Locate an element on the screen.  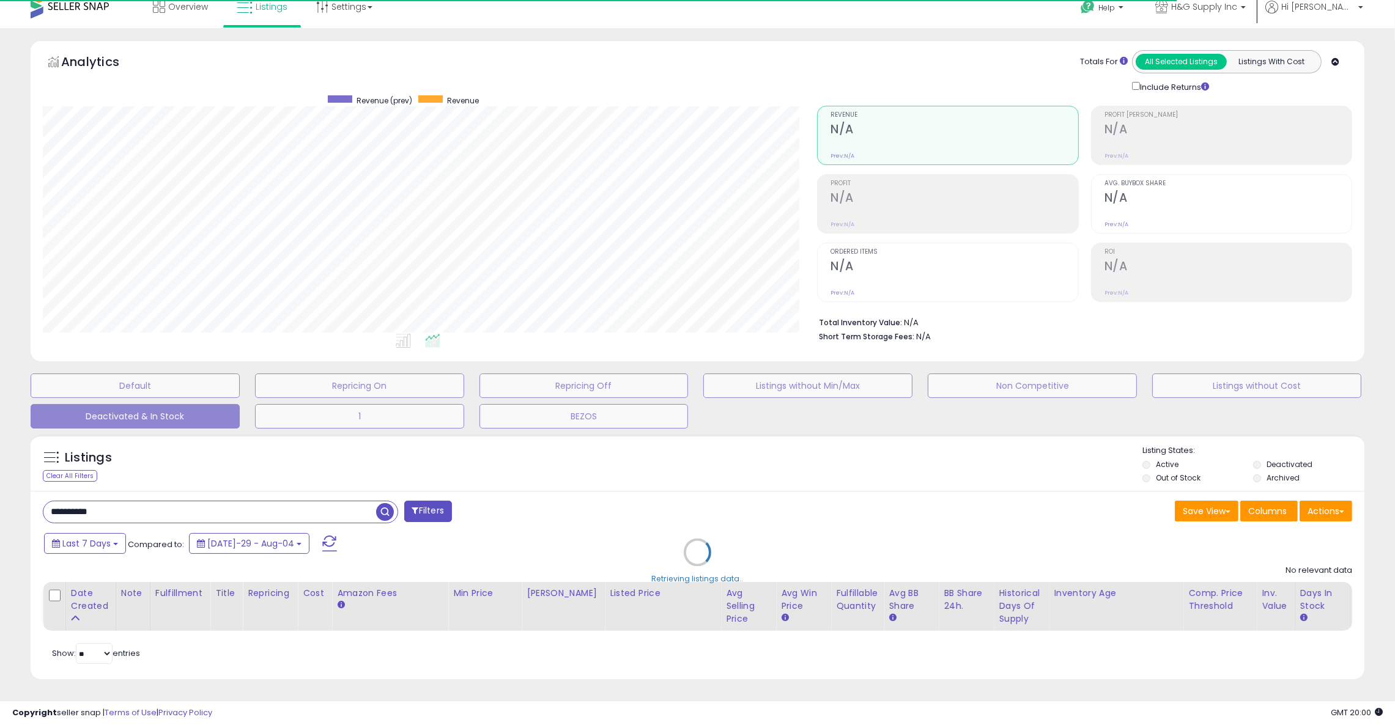
button: Non Competitive is located at coordinates (1032, 386).